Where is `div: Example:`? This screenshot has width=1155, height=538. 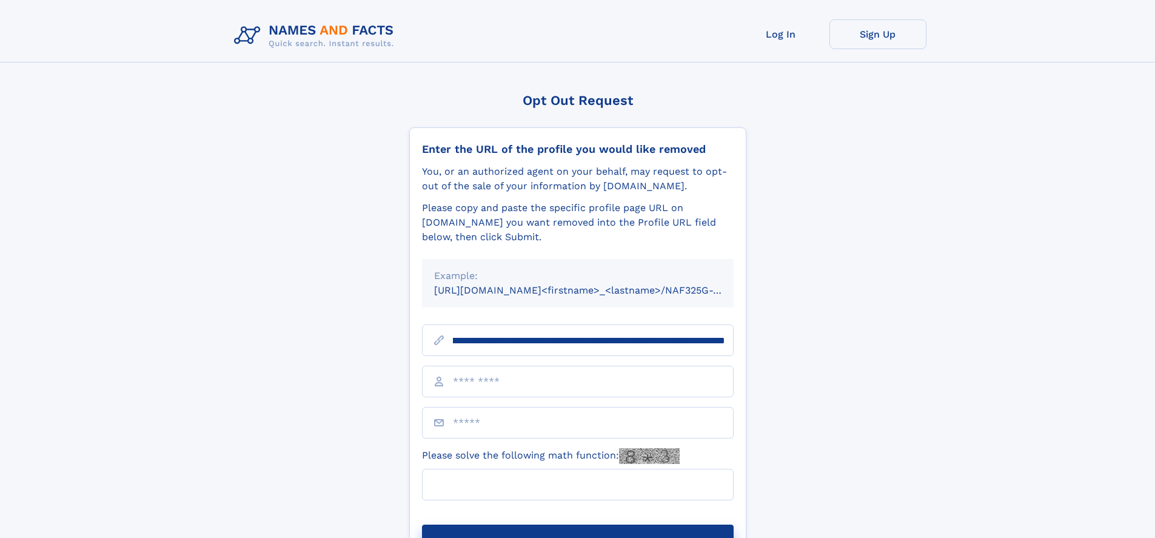
div: Example: is located at coordinates (578, 276).